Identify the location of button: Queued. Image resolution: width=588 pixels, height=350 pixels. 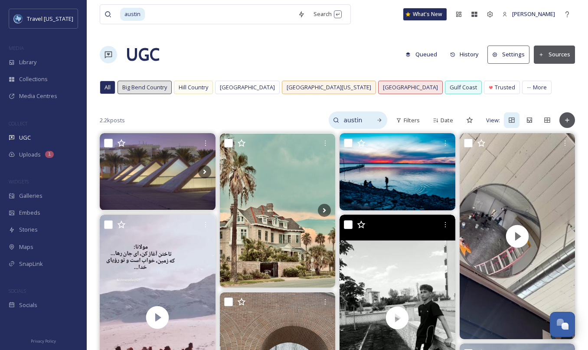
(421, 54).